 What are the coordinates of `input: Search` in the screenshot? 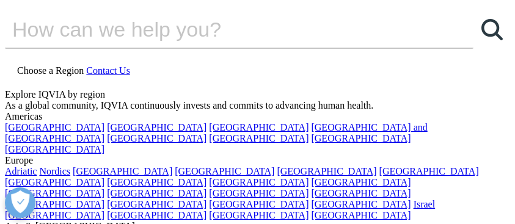 It's located at (223, 29).